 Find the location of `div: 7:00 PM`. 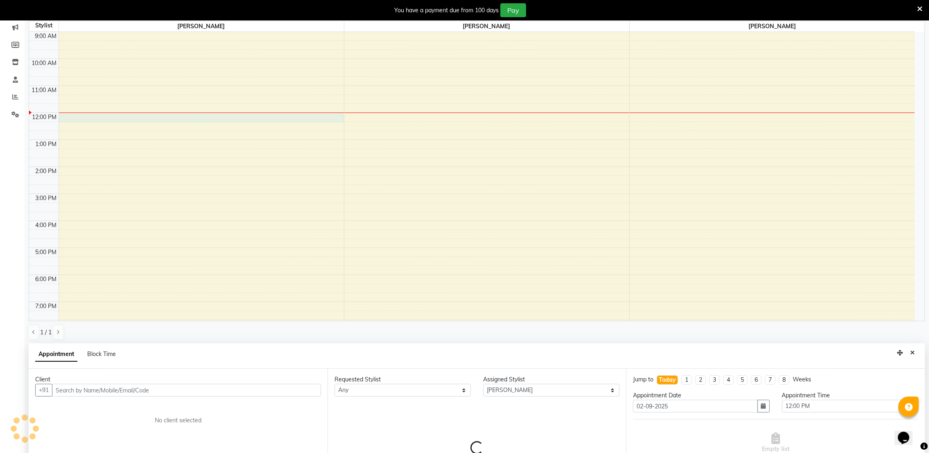

div: 7:00 PM is located at coordinates (46, 306).